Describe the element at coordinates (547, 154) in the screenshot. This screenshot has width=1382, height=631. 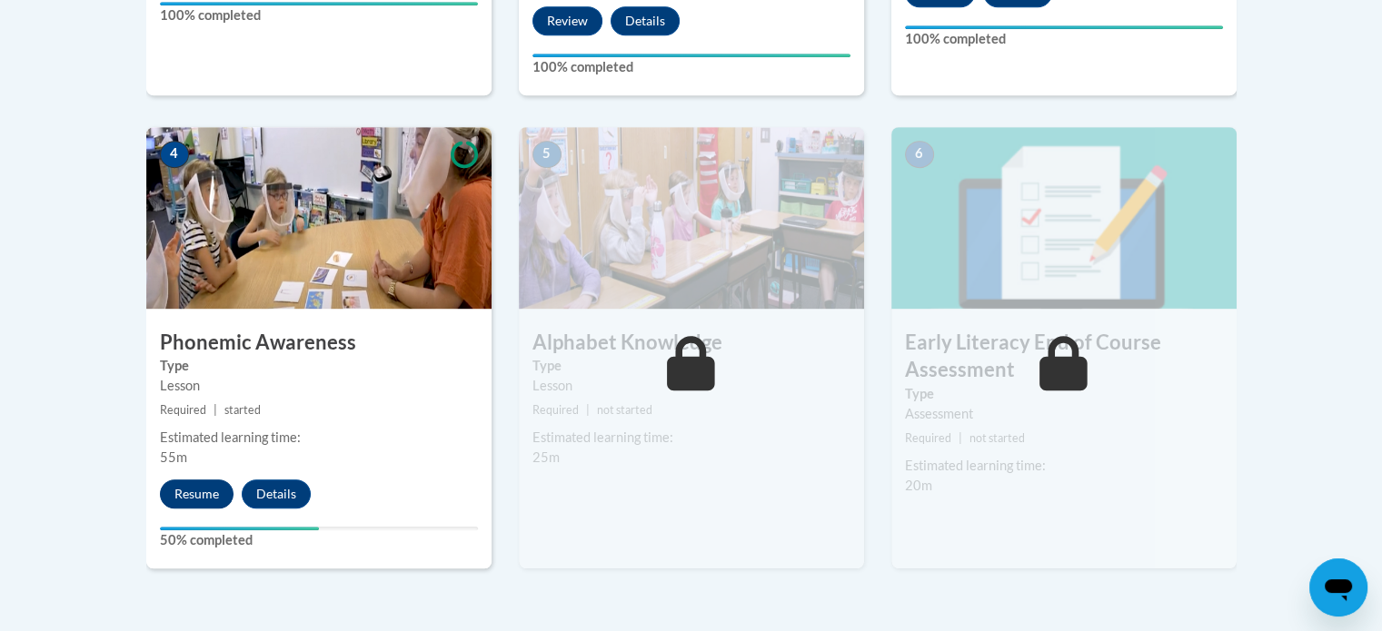
I see `span: 5` at that location.